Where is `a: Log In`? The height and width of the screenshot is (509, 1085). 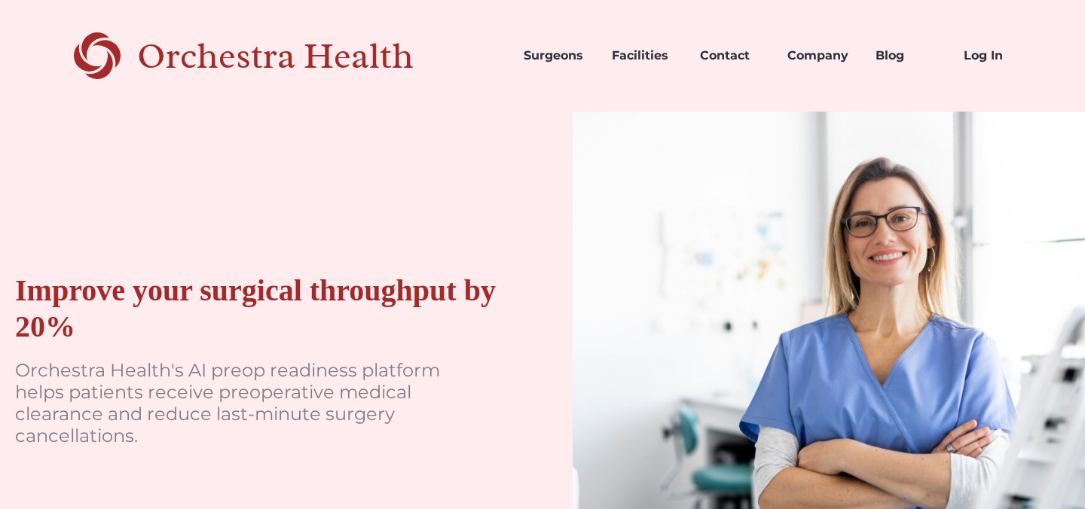 a: Log In is located at coordinates (995, 56).